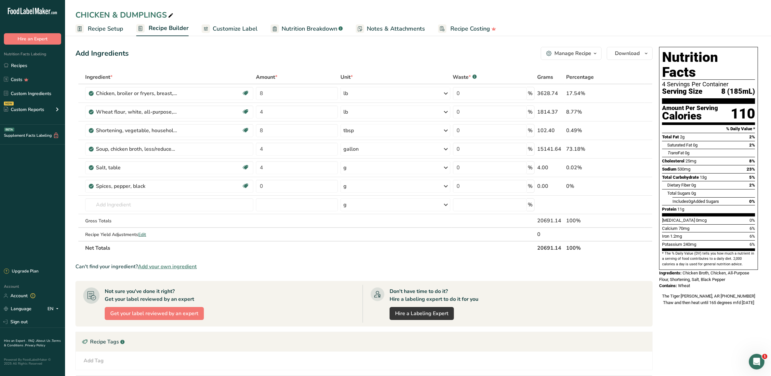 Image resolution: width=771 pixels, height=376 pixels. What do you see at coordinates (593, 186) in the screenshot?
I see `div: 0%` at bounding box center [593, 186].